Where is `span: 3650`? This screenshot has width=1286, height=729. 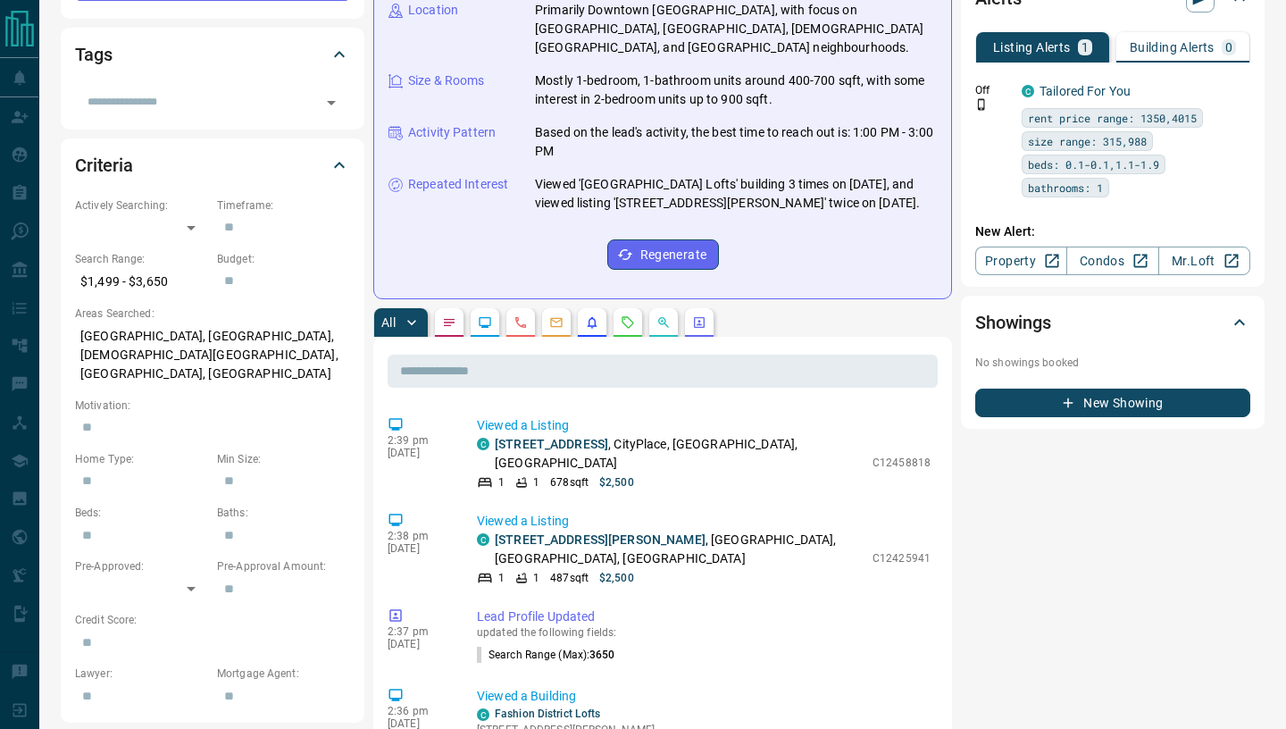
span: 3650 is located at coordinates (602, 655).